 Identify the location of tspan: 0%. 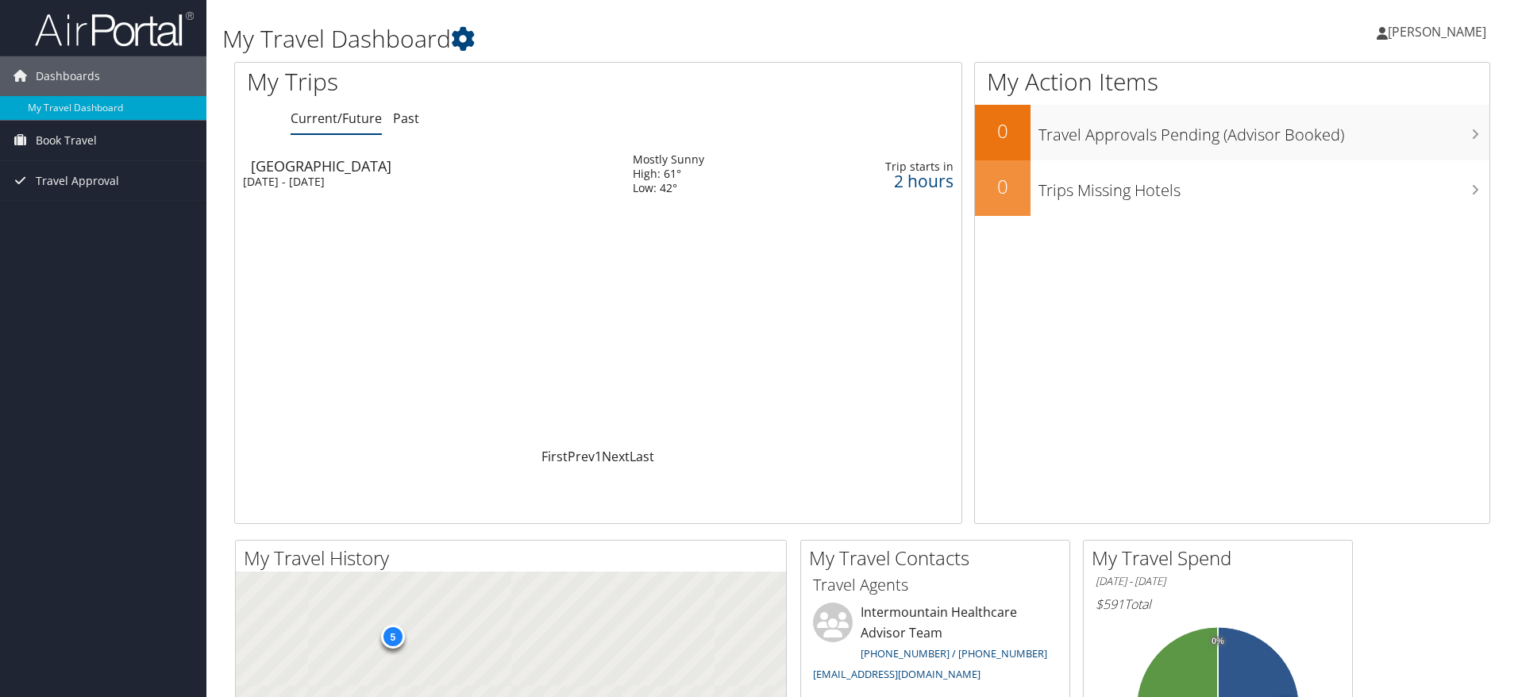
(1218, 641).